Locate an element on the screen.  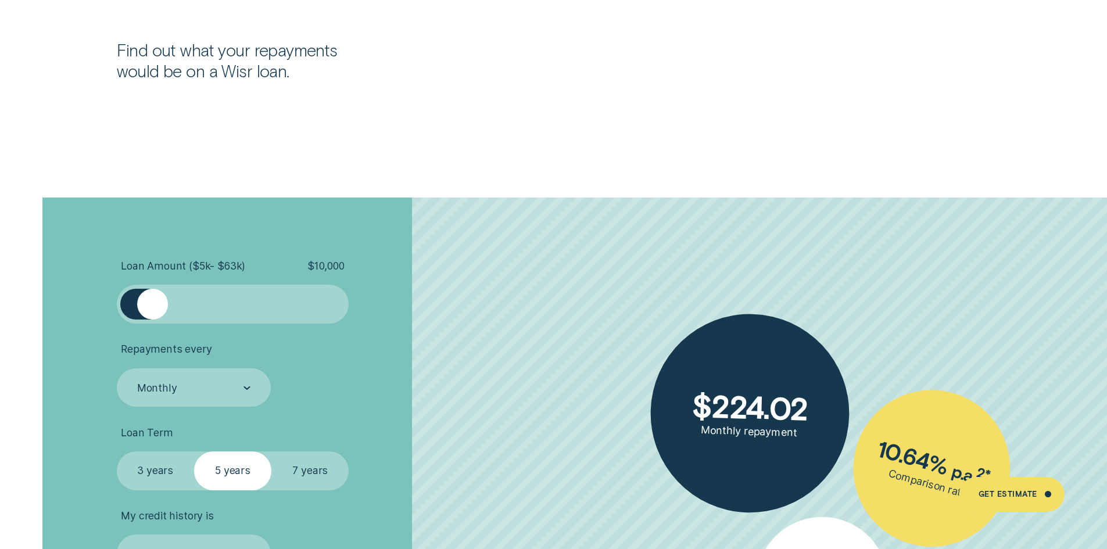
span: Loan Term is located at coordinates (146, 433).